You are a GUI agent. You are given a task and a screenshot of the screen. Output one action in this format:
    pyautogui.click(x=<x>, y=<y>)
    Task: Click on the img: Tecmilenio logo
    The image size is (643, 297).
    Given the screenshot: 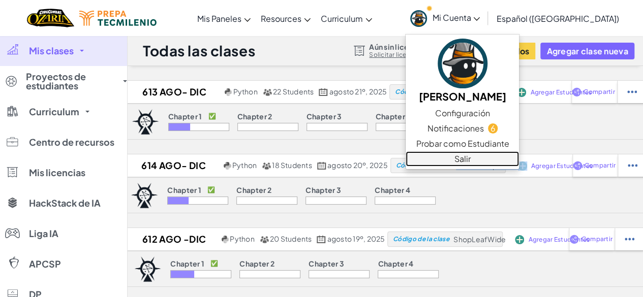 What is the action you would take?
    pyautogui.click(x=118, y=18)
    